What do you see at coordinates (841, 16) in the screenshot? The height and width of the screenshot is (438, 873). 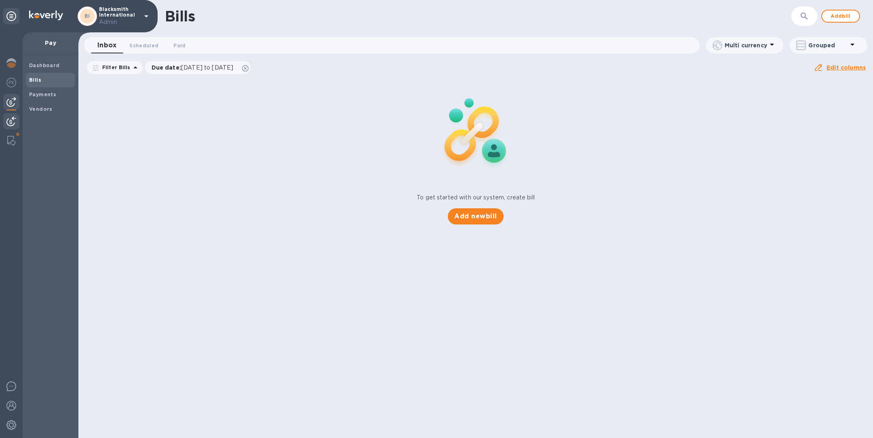 I see `button: Addbill` at bounding box center [841, 16].